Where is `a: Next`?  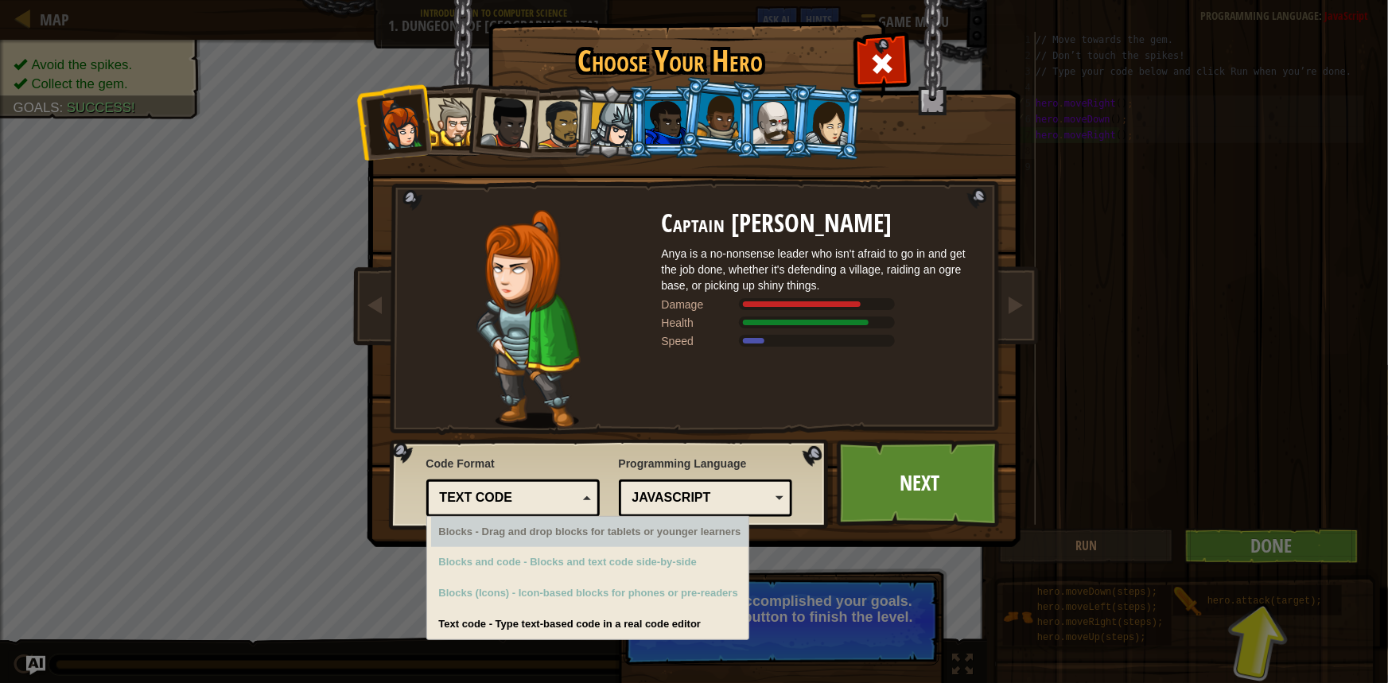 a: Next is located at coordinates (920, 484).